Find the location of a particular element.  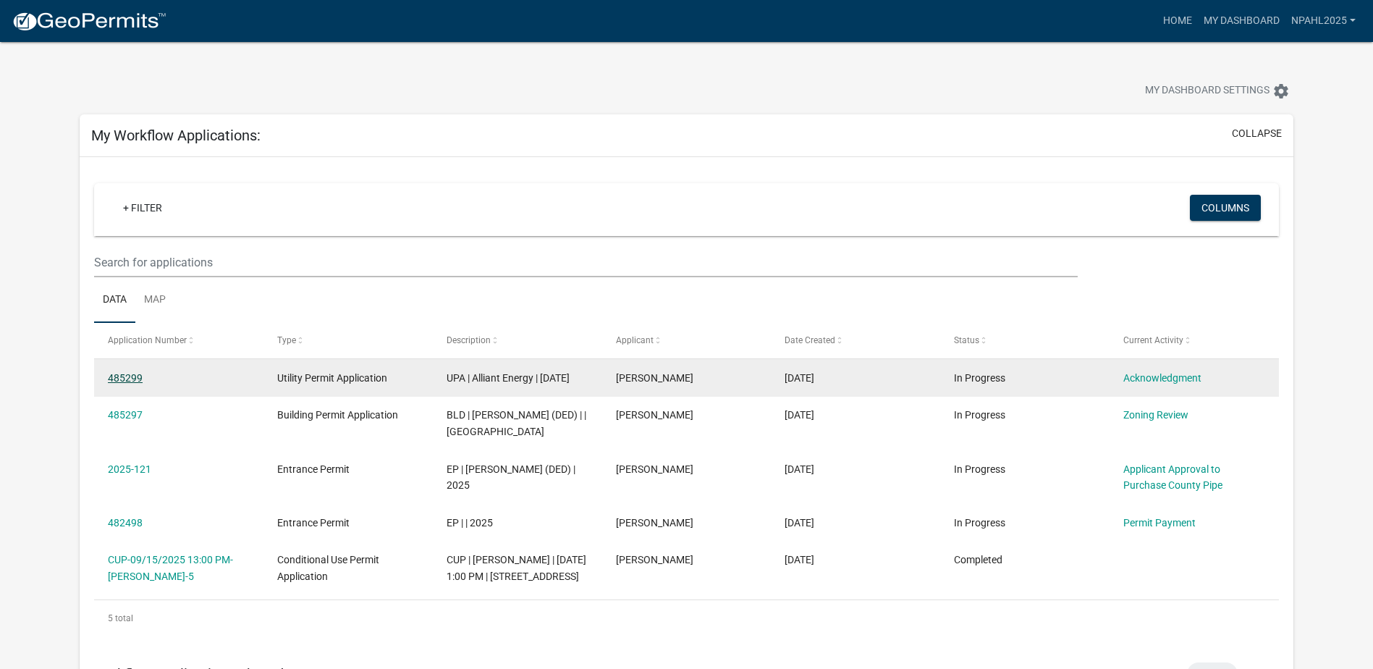

span: Type is located at coordinates (287, 340).